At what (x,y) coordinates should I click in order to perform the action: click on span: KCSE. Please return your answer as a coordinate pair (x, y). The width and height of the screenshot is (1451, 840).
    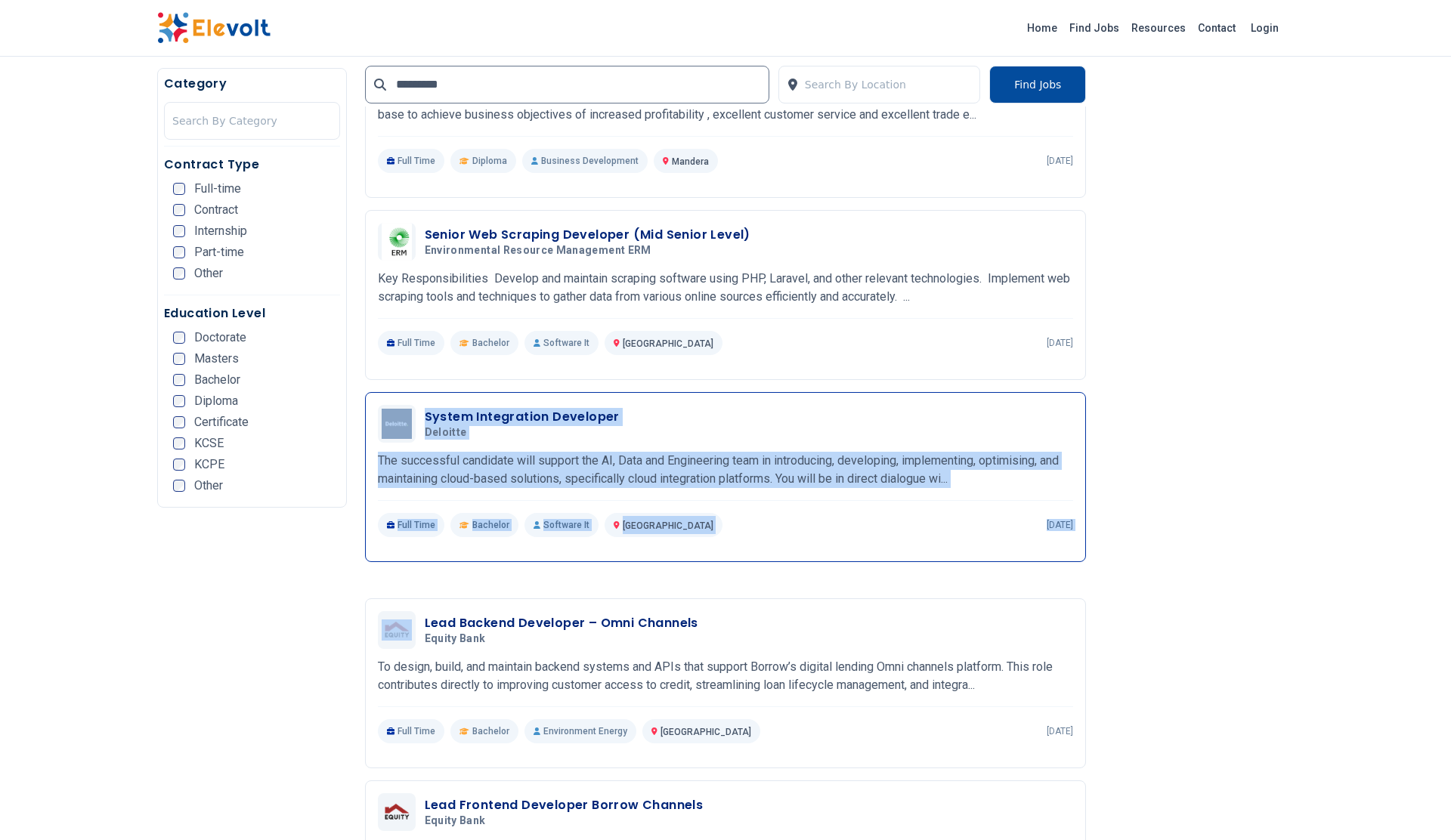
    Looking at the image, I should click on (208, 444).